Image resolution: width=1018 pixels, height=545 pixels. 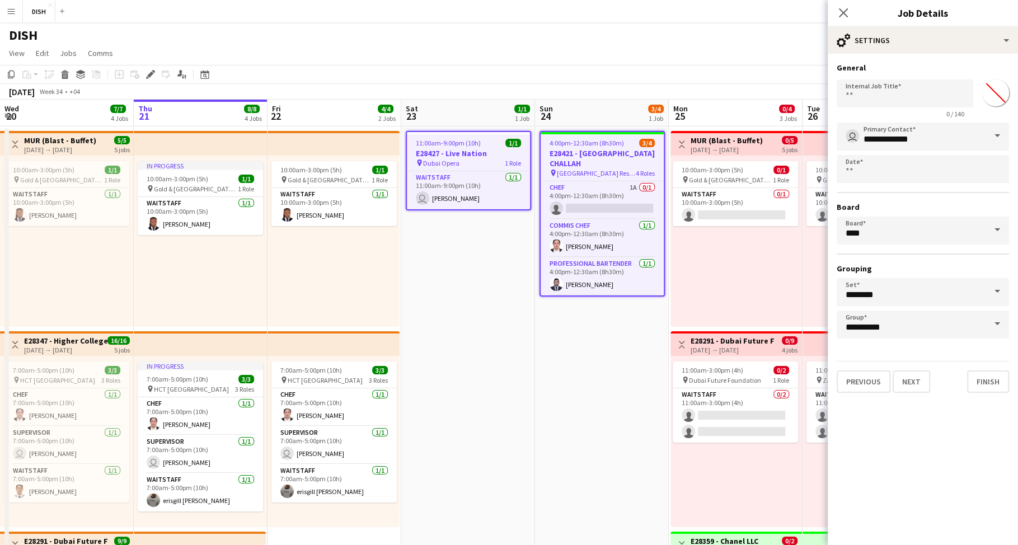 What do you see at coordinates (468, 153) in the screenshot?
I see `h3: E28427 - Live Nation` at bounding box center [468, 153].